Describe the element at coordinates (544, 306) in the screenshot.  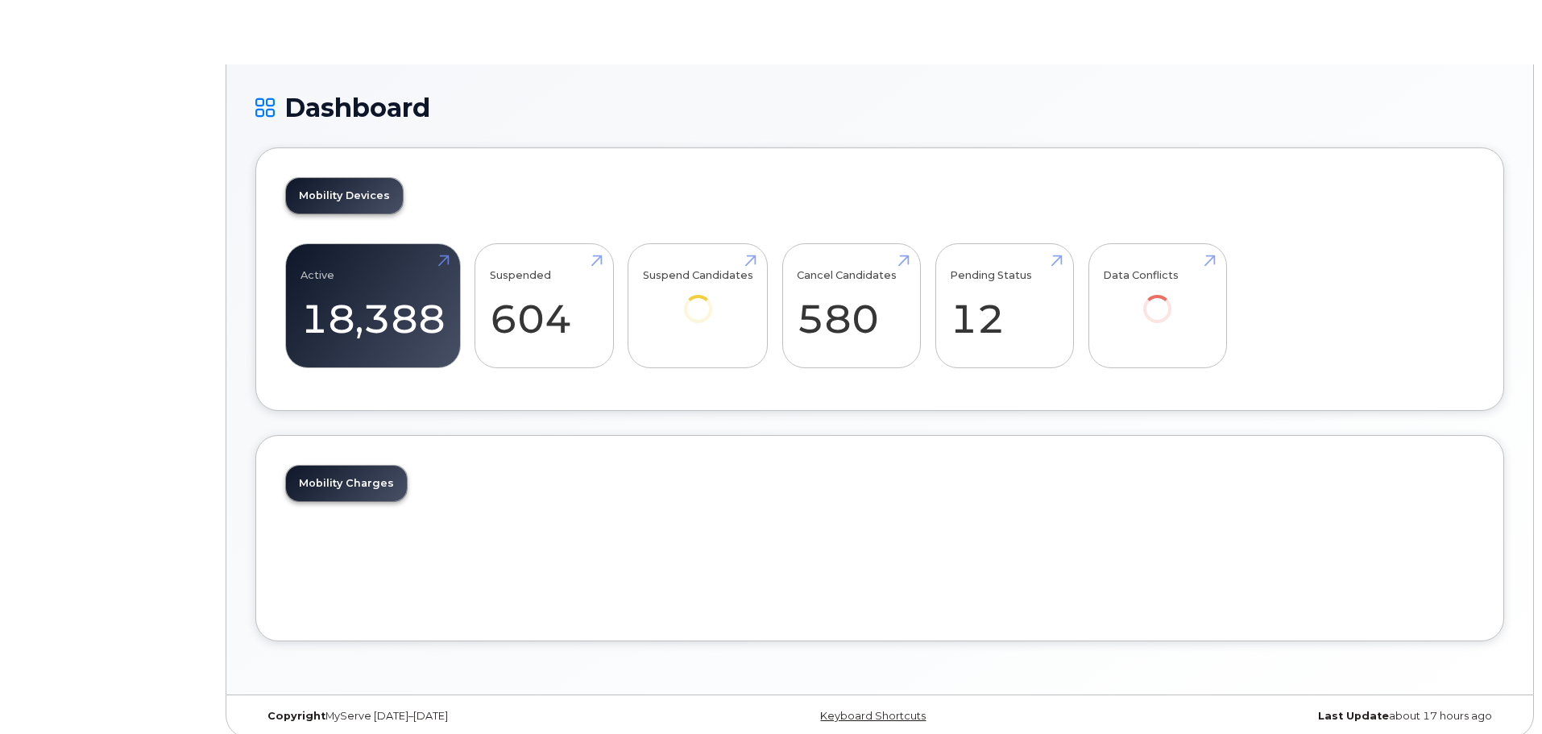
I see `a: Suspended 604` at that location.